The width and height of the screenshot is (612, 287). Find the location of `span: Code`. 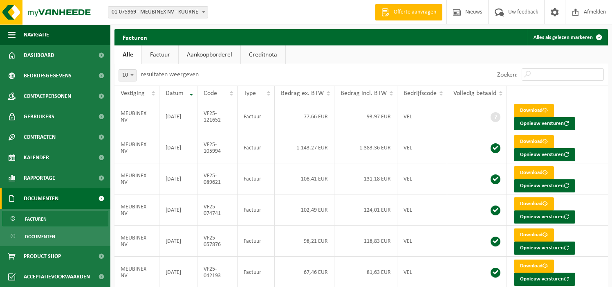

span: Code is located at coordinates (210, 93).